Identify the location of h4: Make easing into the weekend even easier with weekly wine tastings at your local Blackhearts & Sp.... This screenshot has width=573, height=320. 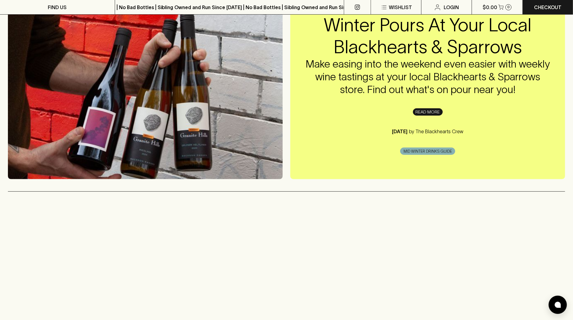
(427, 77).